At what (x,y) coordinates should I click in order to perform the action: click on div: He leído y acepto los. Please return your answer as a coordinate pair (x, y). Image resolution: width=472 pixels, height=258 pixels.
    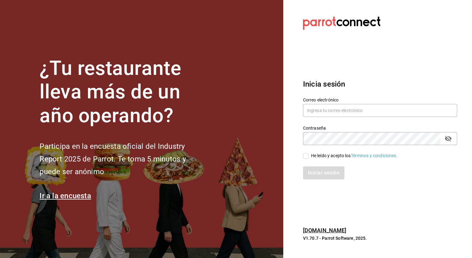
    Looking at the image, I should click on (354, 155).